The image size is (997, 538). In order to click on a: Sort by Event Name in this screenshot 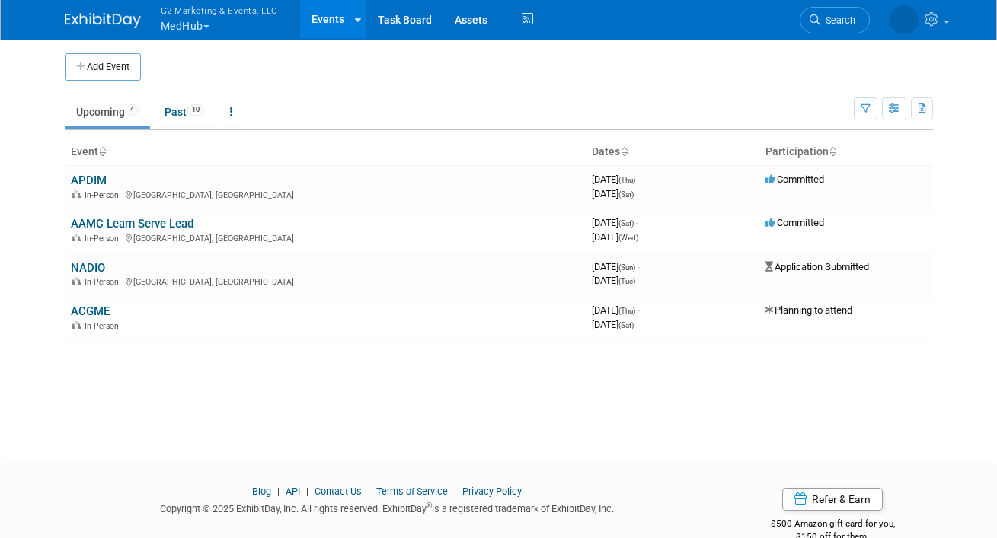, I will do `click(102, 152)`.